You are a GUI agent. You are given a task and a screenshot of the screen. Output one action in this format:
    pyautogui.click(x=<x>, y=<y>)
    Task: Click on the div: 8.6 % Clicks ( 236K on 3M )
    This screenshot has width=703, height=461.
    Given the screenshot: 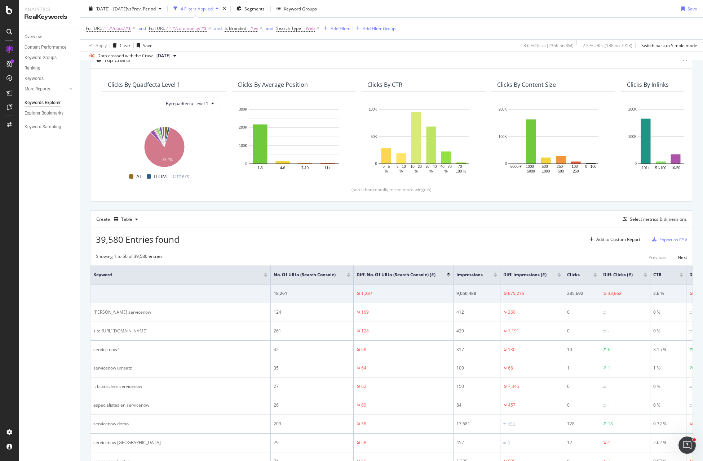 What is the action you would take?
    pyautogui.click(x=548, y=45)
    